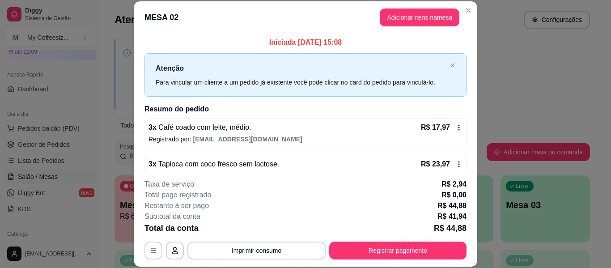 The width and height of the screenshot is (611, 268). Describe the element at coordinates (169, 184) in the screenshot. I see `p: Taxa de serviço` at that location.